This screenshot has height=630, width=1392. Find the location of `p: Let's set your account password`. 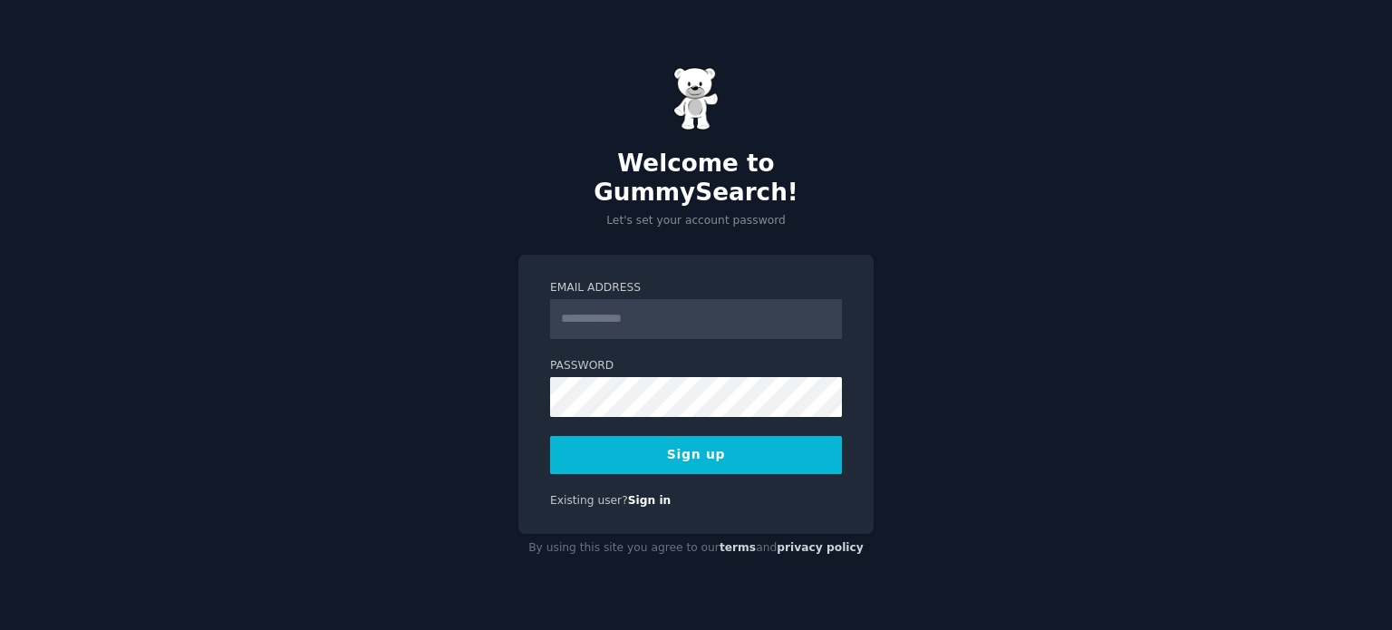

p: Let's set your account password is located at coordinates (696, 221).